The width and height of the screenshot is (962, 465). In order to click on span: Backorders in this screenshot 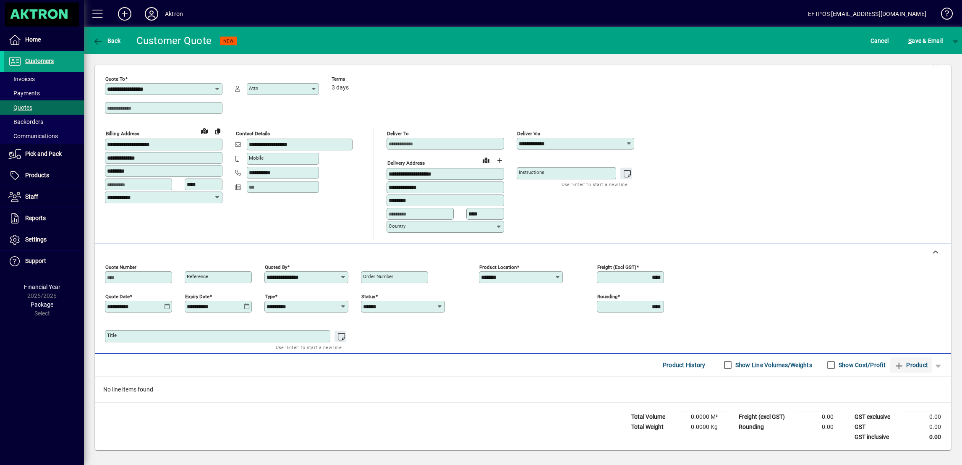, I will do `click(26, 122)`.